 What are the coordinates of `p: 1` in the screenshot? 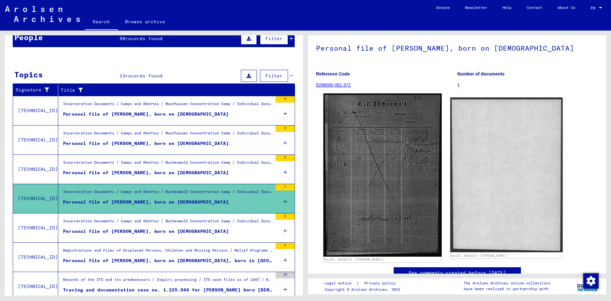 It's located at (528, 85).